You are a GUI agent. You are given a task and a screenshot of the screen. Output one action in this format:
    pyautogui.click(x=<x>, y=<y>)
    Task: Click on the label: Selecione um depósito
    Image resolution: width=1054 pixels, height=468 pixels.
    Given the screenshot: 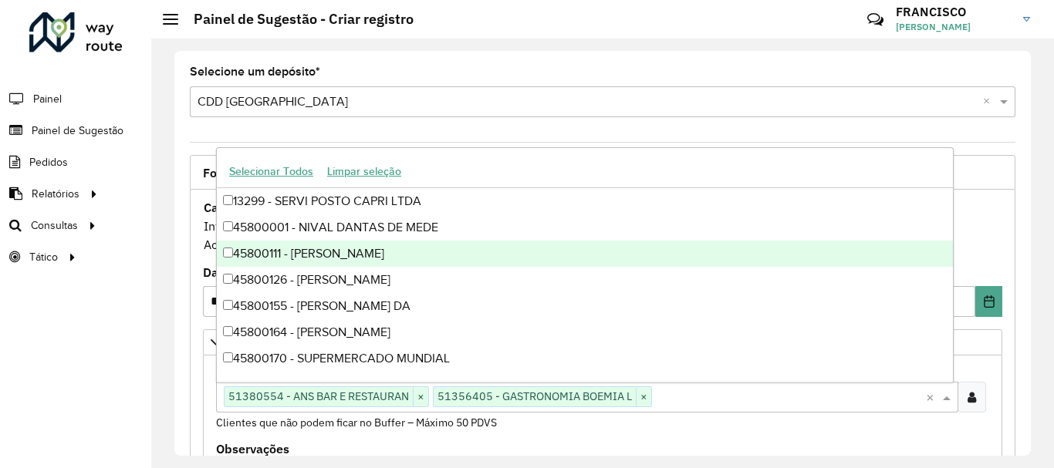 What is the action you would take?
    pyautogui.click(x=255, y=72)
    